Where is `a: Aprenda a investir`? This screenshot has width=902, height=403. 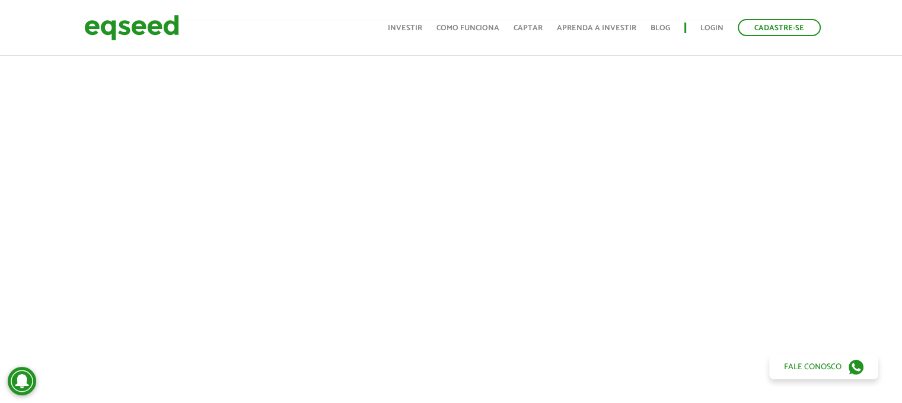 a: Aprenda a investir is located at coordinates (596, 28).